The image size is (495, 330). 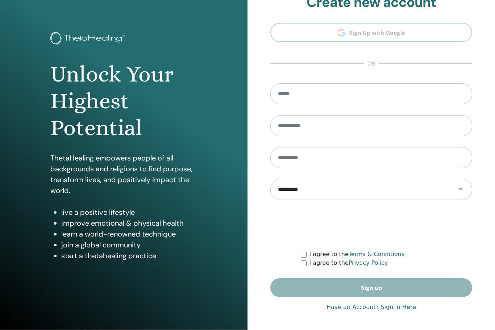 I want to click on a: Privacy Policy, so click(x=368, y=263).